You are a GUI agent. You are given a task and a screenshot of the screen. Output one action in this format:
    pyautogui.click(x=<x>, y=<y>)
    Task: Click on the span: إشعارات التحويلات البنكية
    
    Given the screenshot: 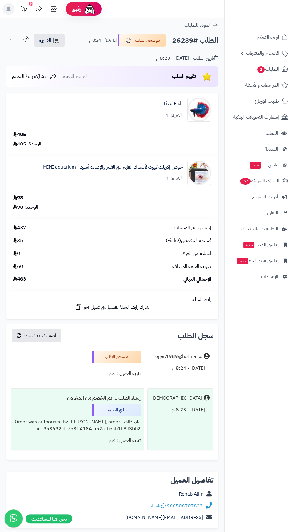 What is the action you would take?
    pyautogui.click(x=256, y=117)
    